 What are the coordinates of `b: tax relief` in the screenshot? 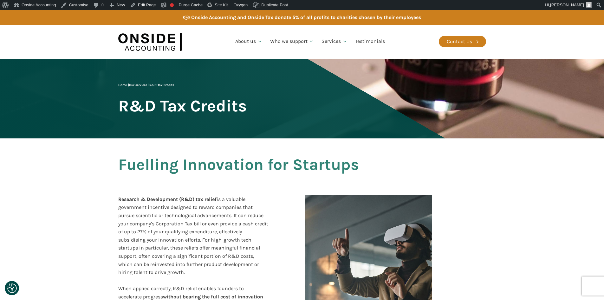 It's located at (206, 199).